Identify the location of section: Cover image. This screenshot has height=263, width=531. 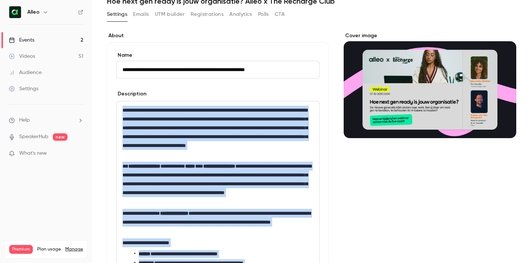
(430, 85).